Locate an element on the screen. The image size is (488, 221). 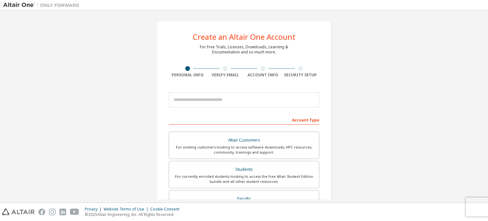
div: Personal Info is located at coordinates (187, 75).